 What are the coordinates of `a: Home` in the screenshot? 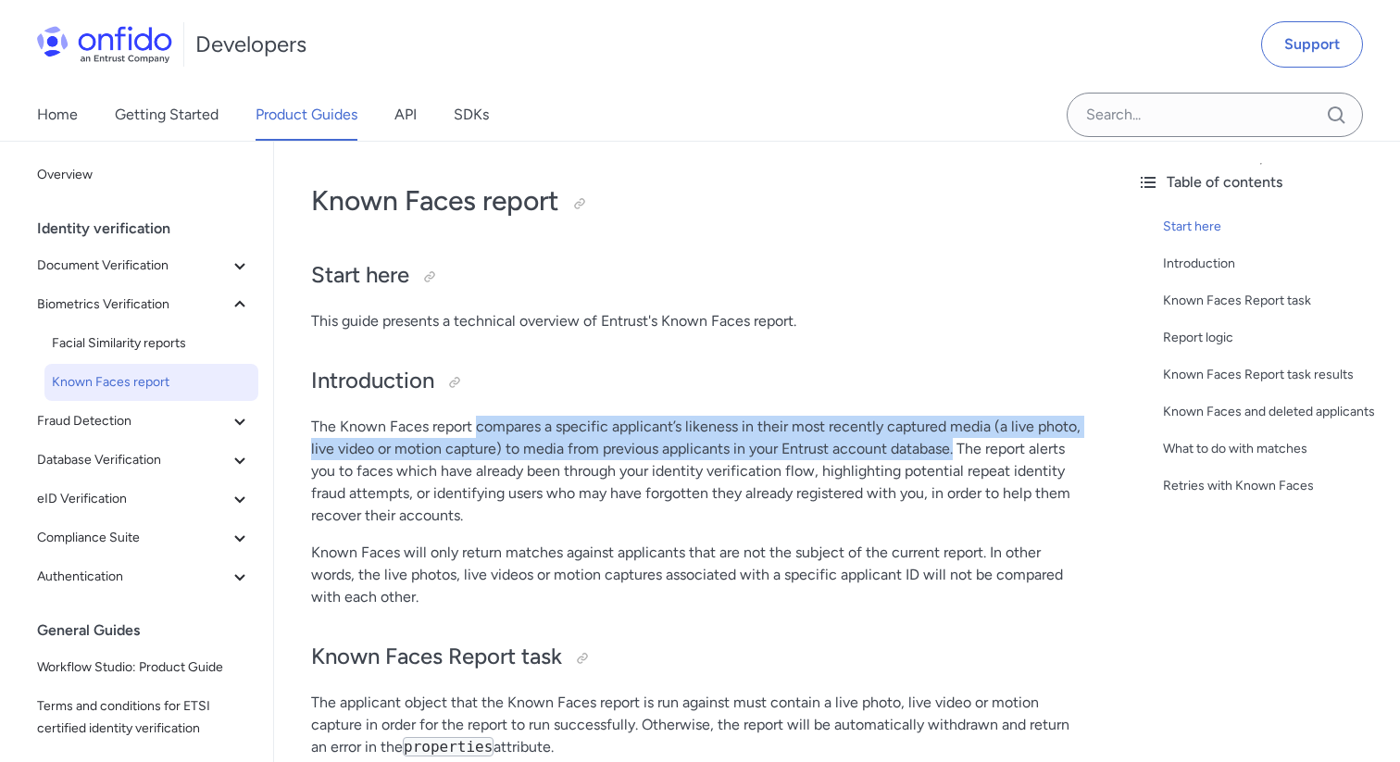 It's located at (57, 115).